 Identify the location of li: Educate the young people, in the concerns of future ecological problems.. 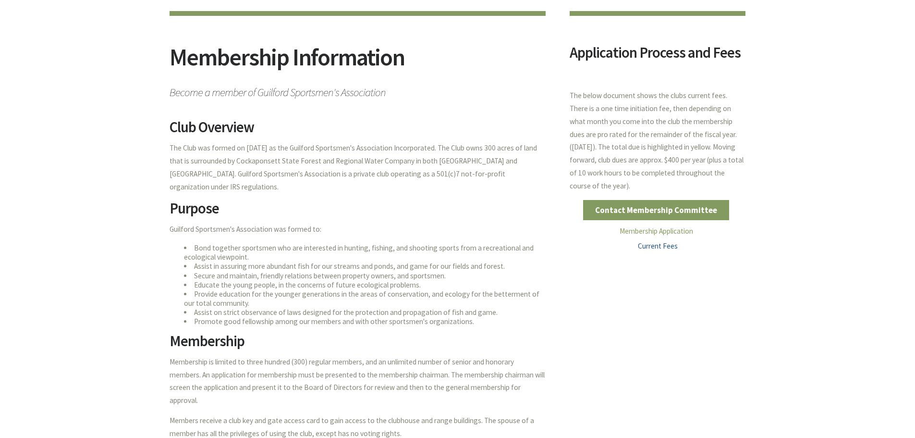
(365, 284).